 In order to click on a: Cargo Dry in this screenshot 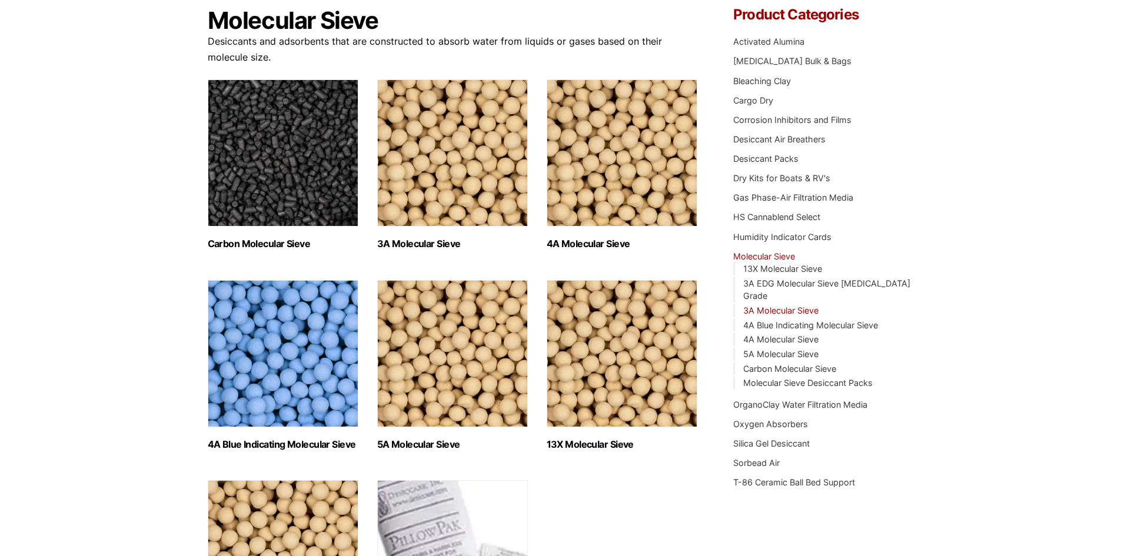, I will do `click(753, 100)`.